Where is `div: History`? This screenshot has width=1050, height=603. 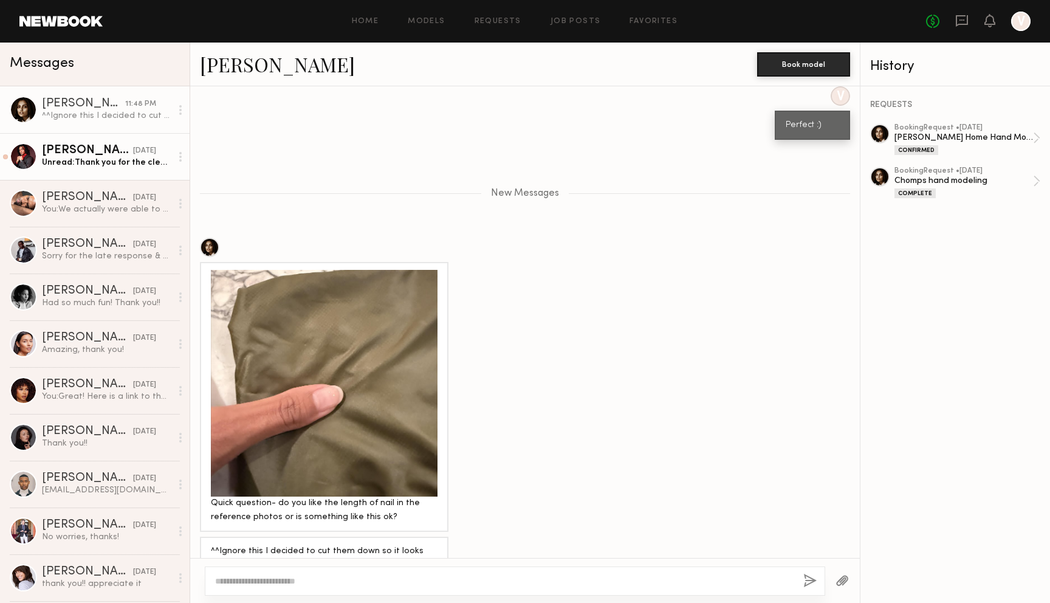
div: History is located at coordinates (955, 66).